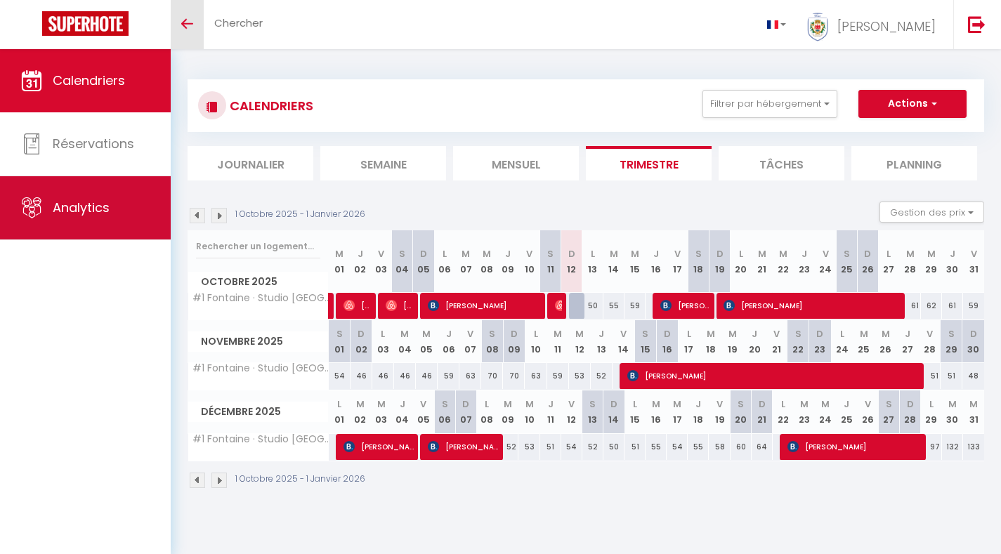 The height and width of the screenshot is (554, 1001). I want to click on th: 08, so click(487, 261).